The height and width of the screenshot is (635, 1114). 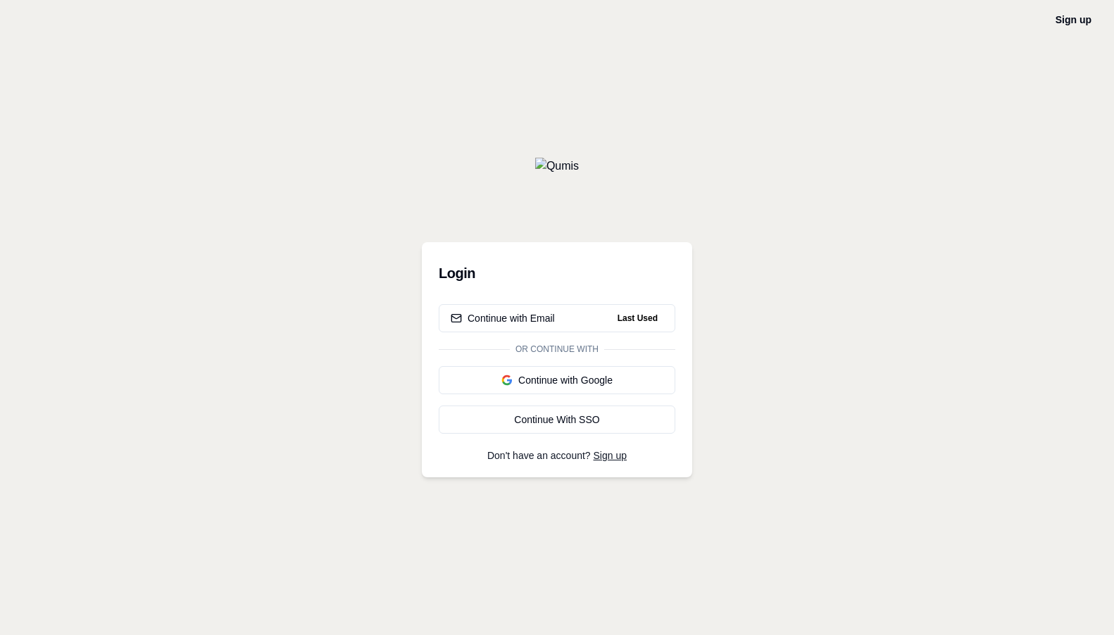 What do you see at coordinates (503, 318) in the screenshot?
I see `div: Continue with Email` at bounding box center [503, 318].